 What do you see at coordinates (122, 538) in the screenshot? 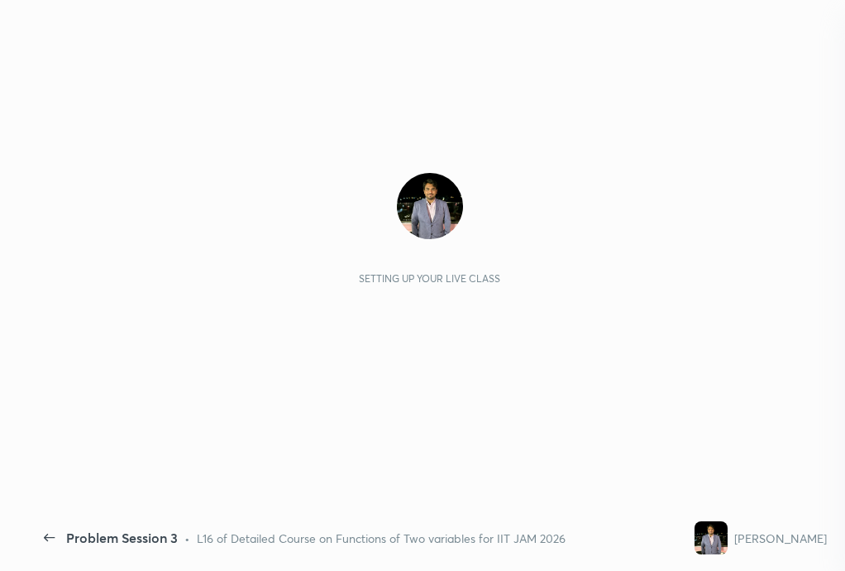
I see `div: Problem Session 3` at bounding box center [122, 538].